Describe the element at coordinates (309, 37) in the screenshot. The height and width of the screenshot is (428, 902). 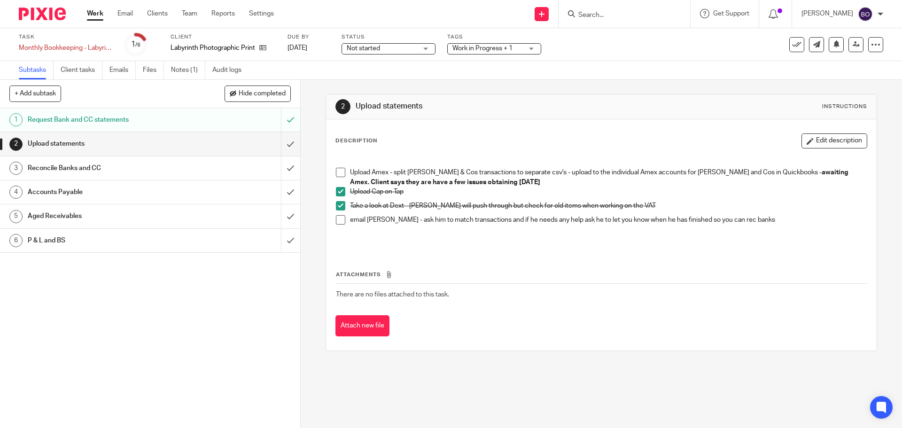
I see `label: Due by` at that location.